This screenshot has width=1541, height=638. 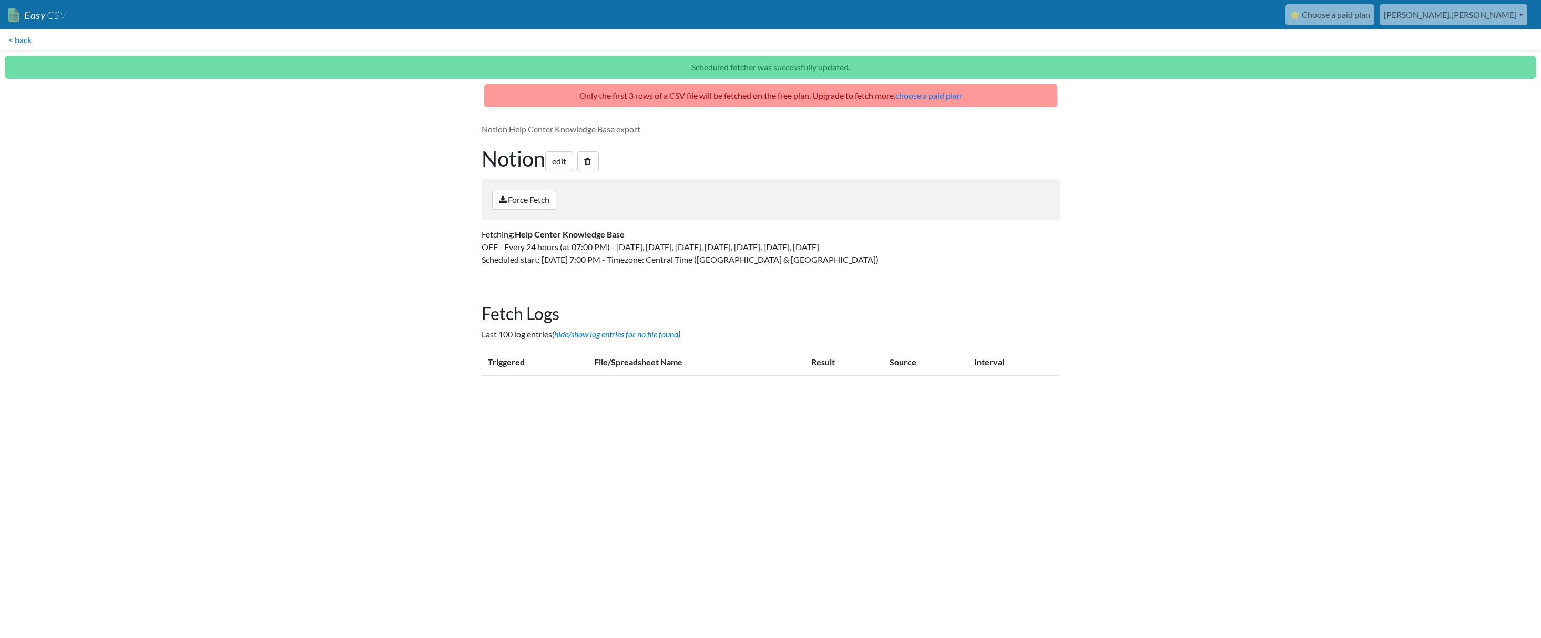 I want to click on a: choose a paid plan, so click(x=929, y=95).